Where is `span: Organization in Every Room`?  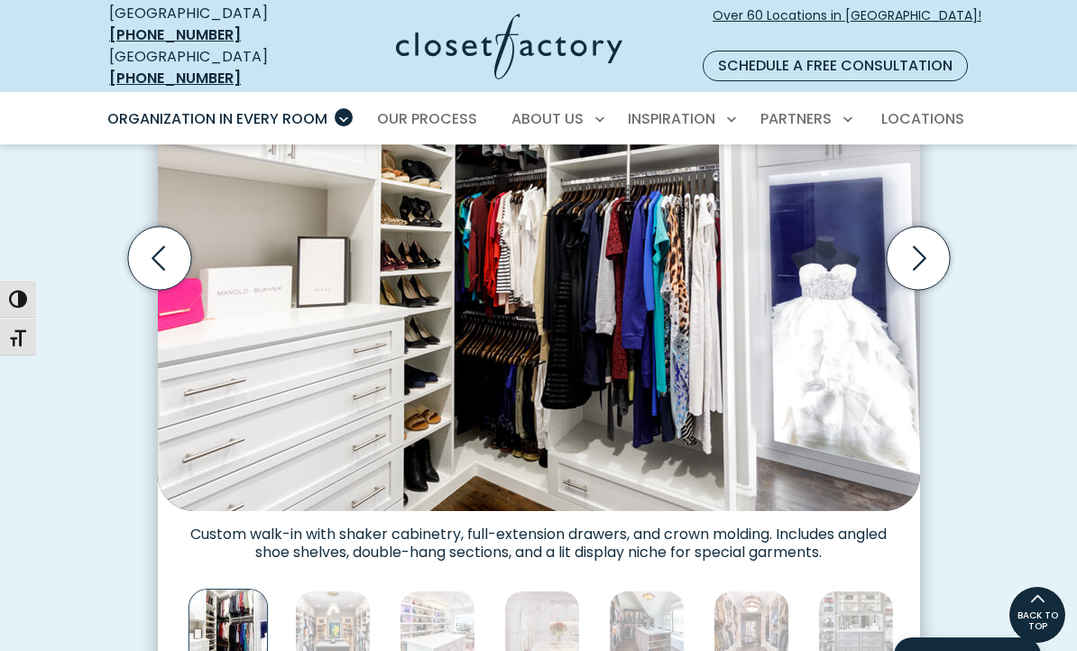
span: Organization in Every Room is located at coordinates (217, 118).